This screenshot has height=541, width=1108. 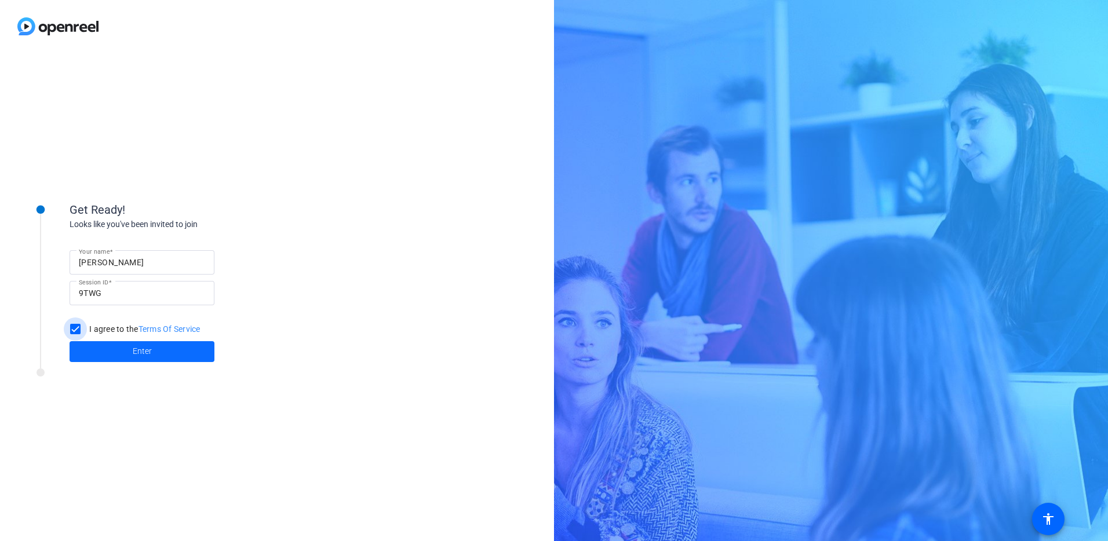 What do you see at coordinates (142, 351) in the screenshot?
I see `span: Enter` at bounding box center [142, 351].